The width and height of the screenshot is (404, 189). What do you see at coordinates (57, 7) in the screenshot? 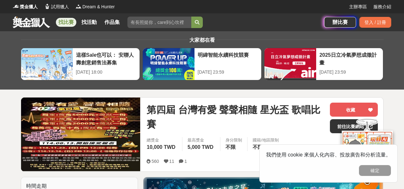
I see `a: Logo試用獵人` at bounding box center [57, 7].